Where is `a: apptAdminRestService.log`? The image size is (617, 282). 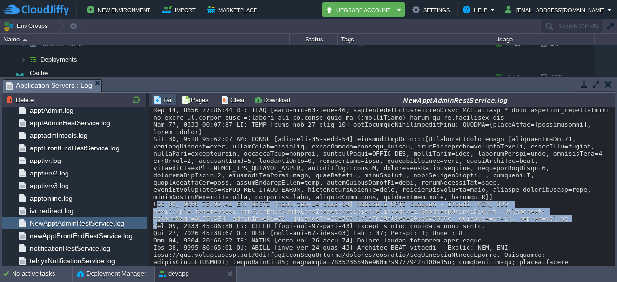 a: apptAdminRestService.log is located at coordinates (70, 123).